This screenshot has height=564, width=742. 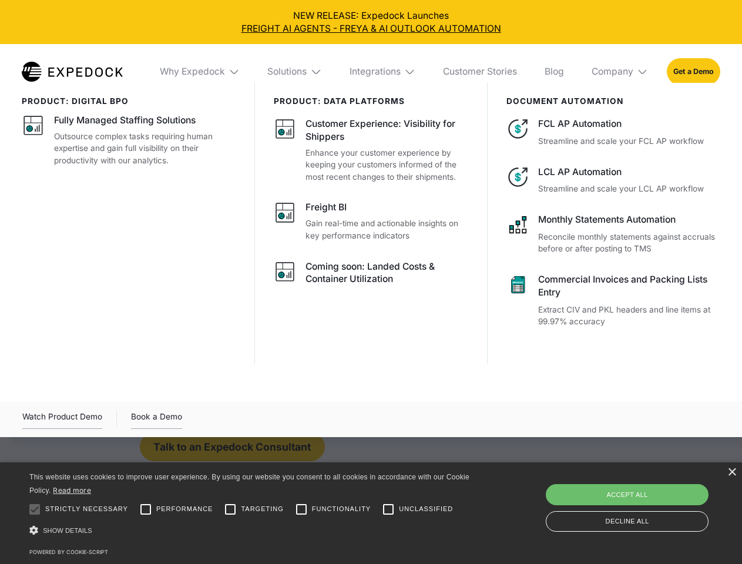 I want to click on div: Customer Experience: Visibility for Shippers, so click(x=387, y=130).